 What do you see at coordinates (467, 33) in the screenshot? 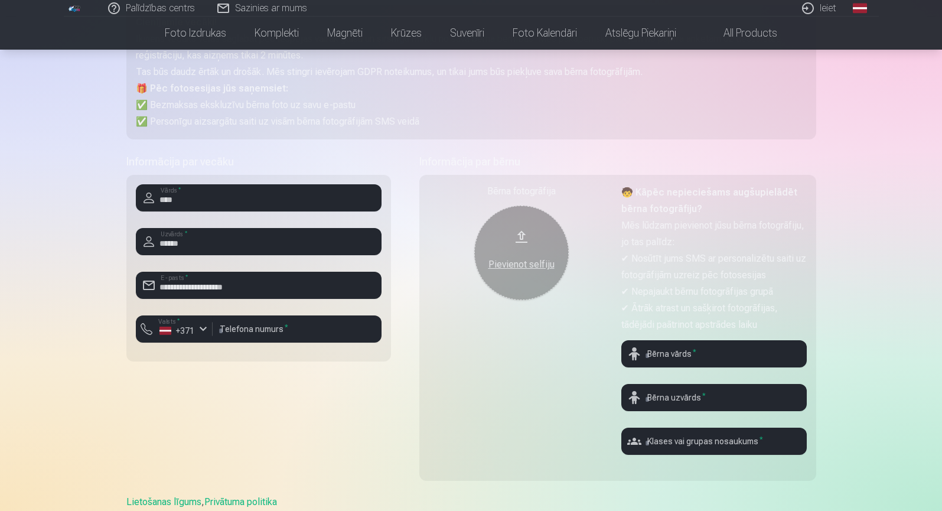
I see `a: Suvenīri` at bounding box center [467, 33].